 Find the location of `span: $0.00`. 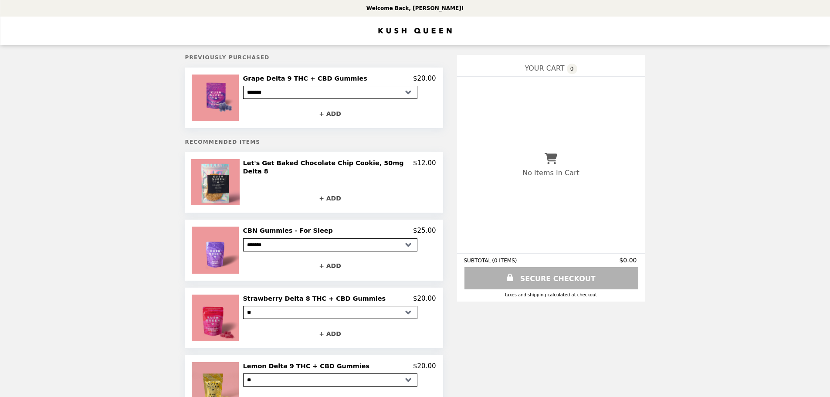

span: $0.00 is located at coordinates (628, 260).